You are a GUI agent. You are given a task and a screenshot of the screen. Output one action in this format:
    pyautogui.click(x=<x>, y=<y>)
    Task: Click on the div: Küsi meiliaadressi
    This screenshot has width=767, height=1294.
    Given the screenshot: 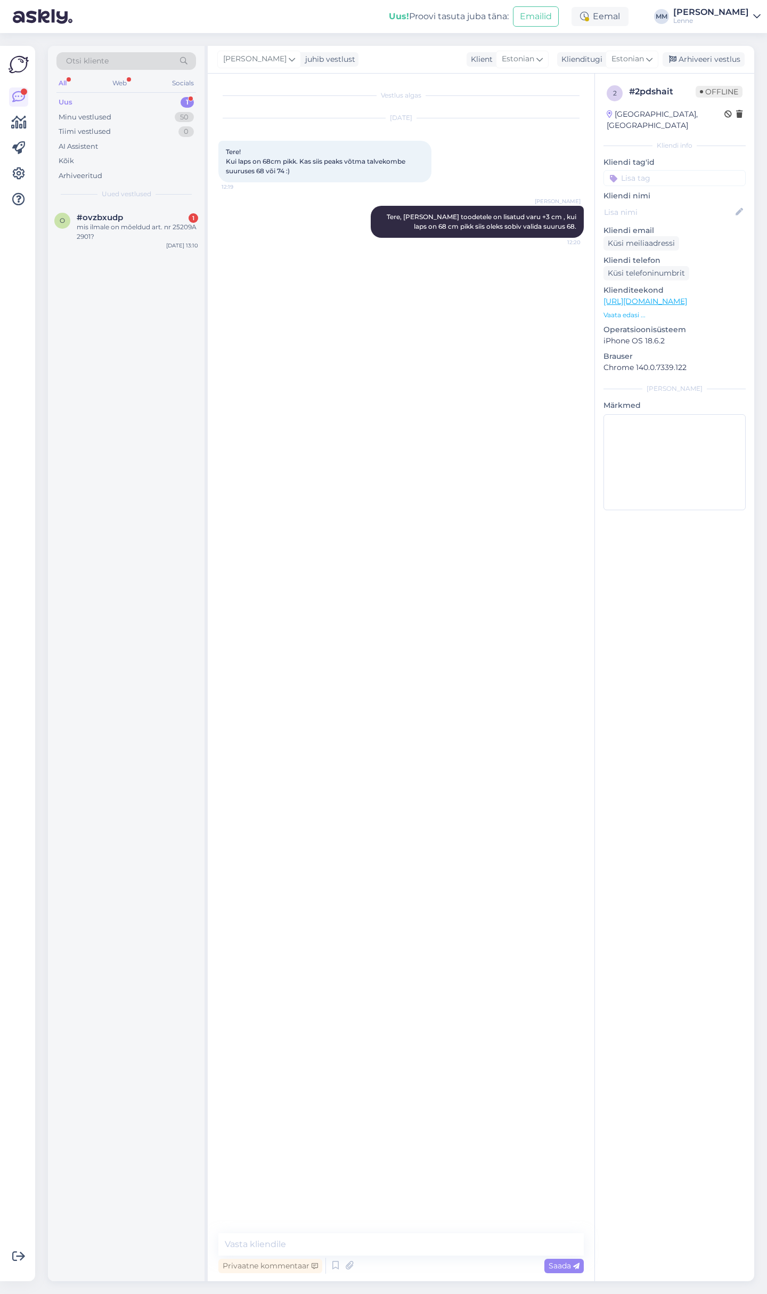 What is the action you would take?
    pyautogui.click(x=642, y=243)
    